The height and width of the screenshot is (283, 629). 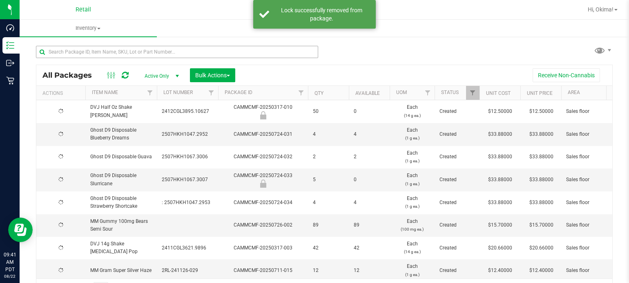 What do you see at coordinates (541, 225) in the screenshot?
I see `span: $15.70000` at bounding box center [541, 225].